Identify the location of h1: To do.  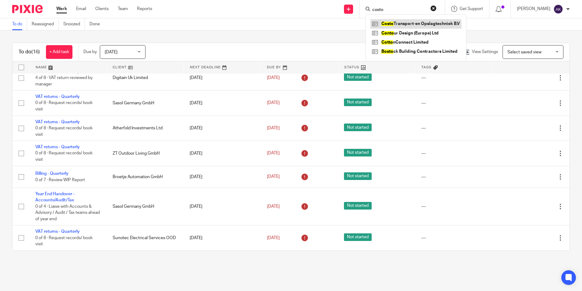
(29, 52).